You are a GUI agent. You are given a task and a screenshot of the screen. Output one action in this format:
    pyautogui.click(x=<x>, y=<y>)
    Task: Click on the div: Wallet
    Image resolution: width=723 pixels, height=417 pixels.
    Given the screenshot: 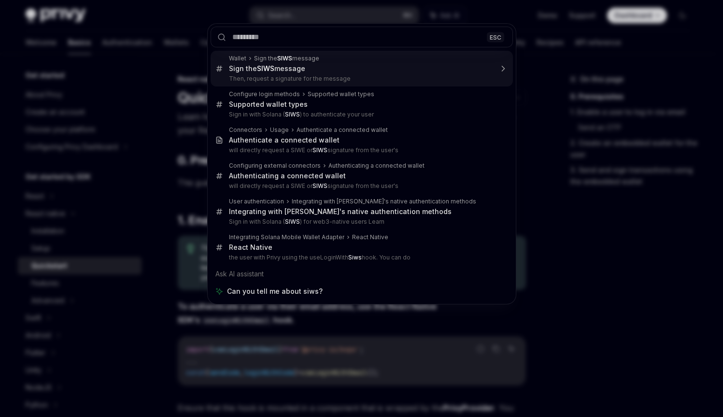 What is the action you would take?
    pyautogui.click(x=238, y=58)
    